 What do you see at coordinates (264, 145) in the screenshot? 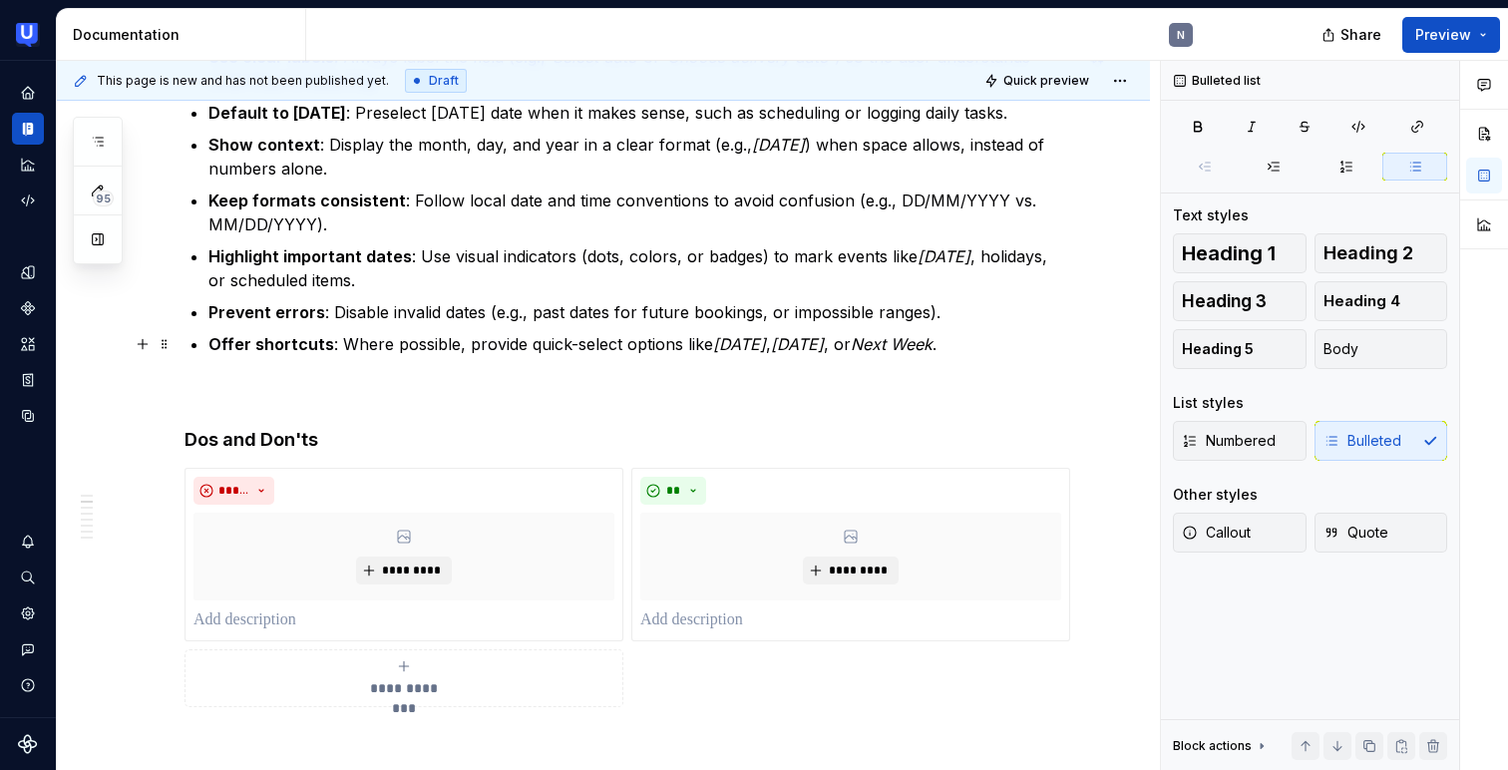
I see `strong: Show context` at bounding box center [264, 145].